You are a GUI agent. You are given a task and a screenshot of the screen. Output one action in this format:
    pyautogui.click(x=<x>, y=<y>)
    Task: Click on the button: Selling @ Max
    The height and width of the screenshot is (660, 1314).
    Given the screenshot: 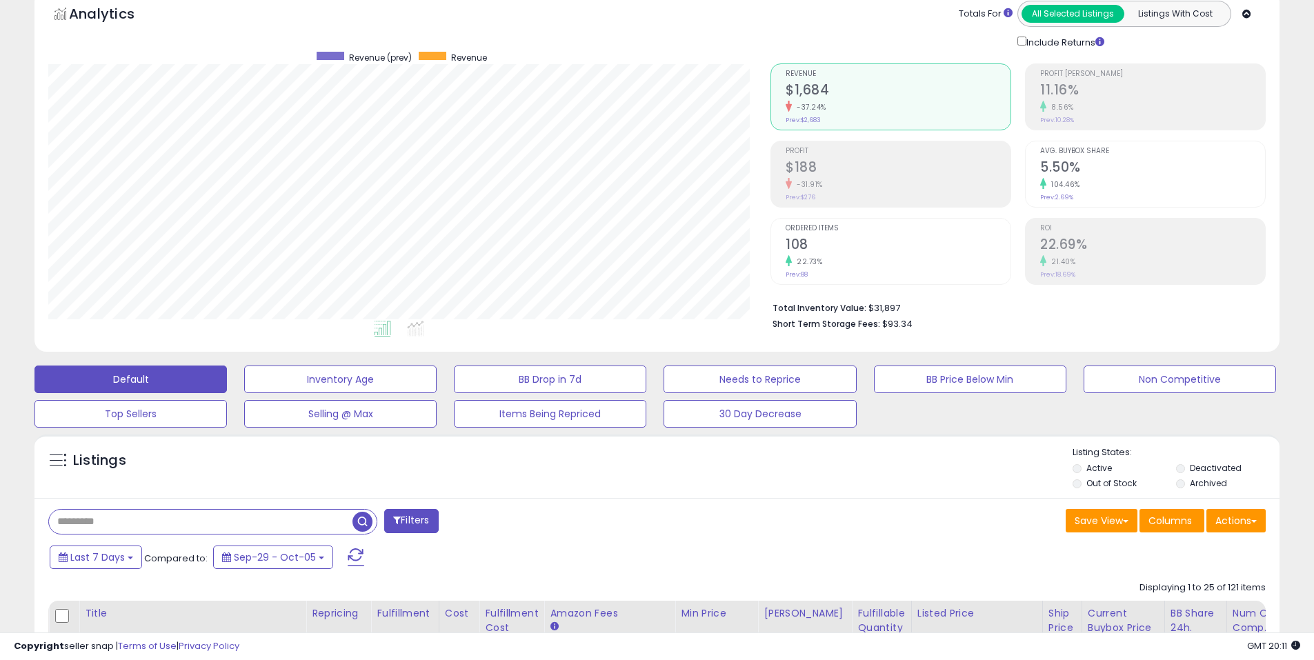 What is the action you would take?
    pyautogui.click(x=340, y=414)
    